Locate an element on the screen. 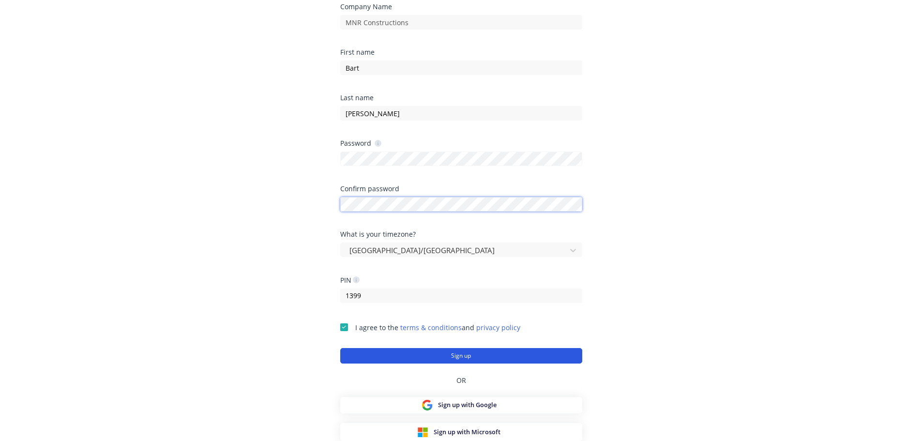 This screenshot has height=441, width=922. div: OR is located at coordinates (461, 380).